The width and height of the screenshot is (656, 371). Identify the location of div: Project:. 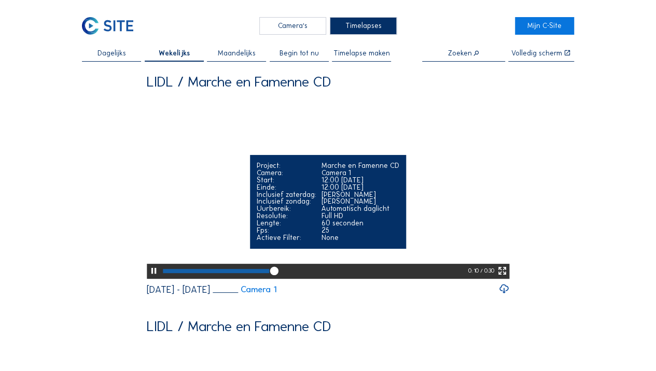
(286, 166).